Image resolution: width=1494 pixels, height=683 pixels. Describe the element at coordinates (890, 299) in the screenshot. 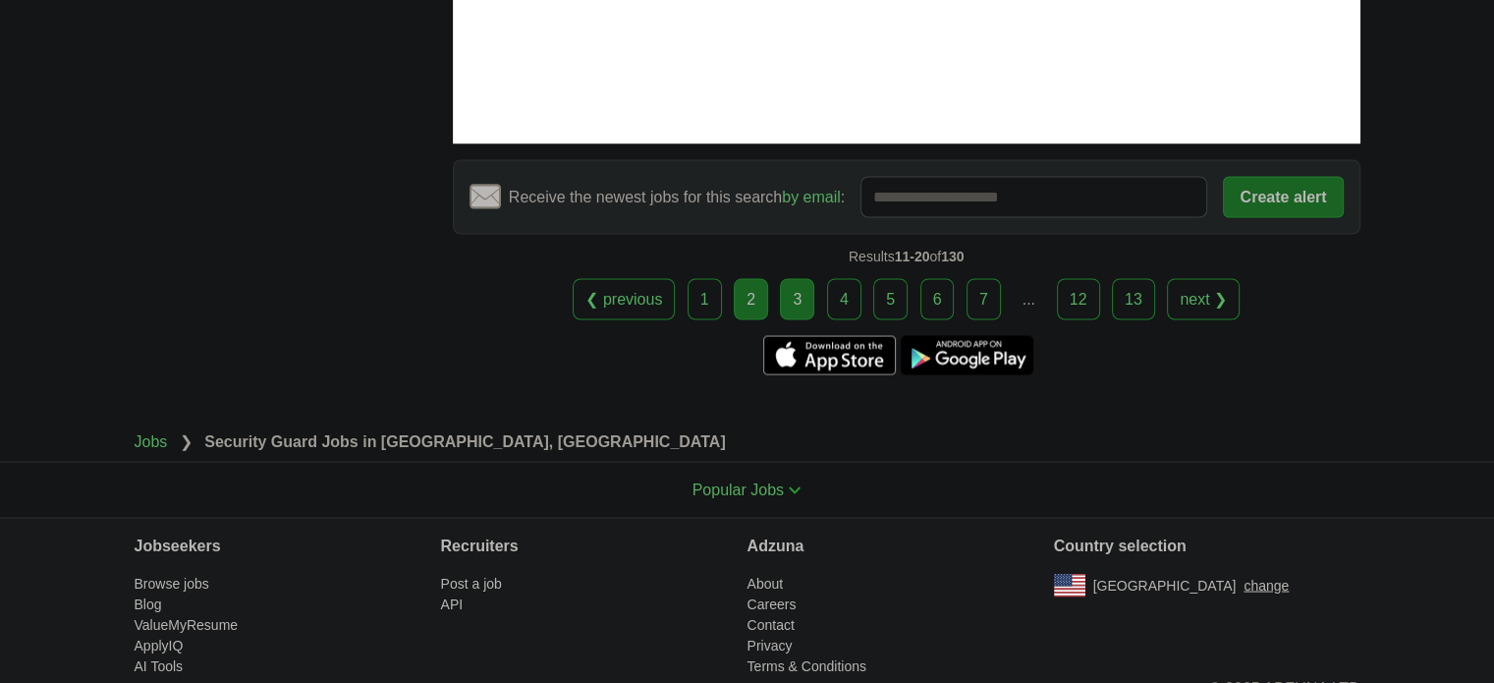

I see `a: 5` at that location.